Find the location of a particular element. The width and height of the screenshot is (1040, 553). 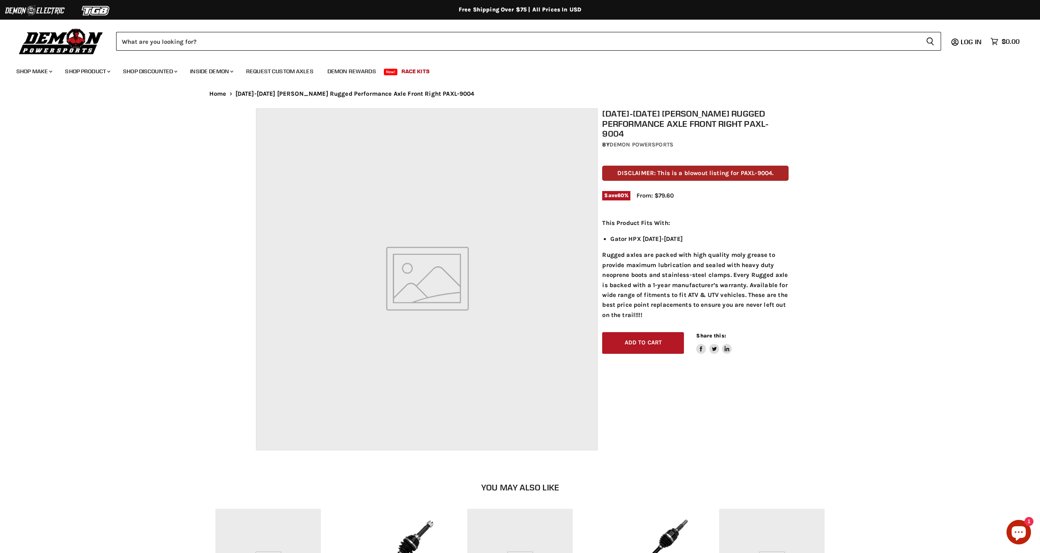

div: Rugged axles are packed with high quality moly grease to provide maximum lubrication and sealed w... is located at coordinates (695, 269).